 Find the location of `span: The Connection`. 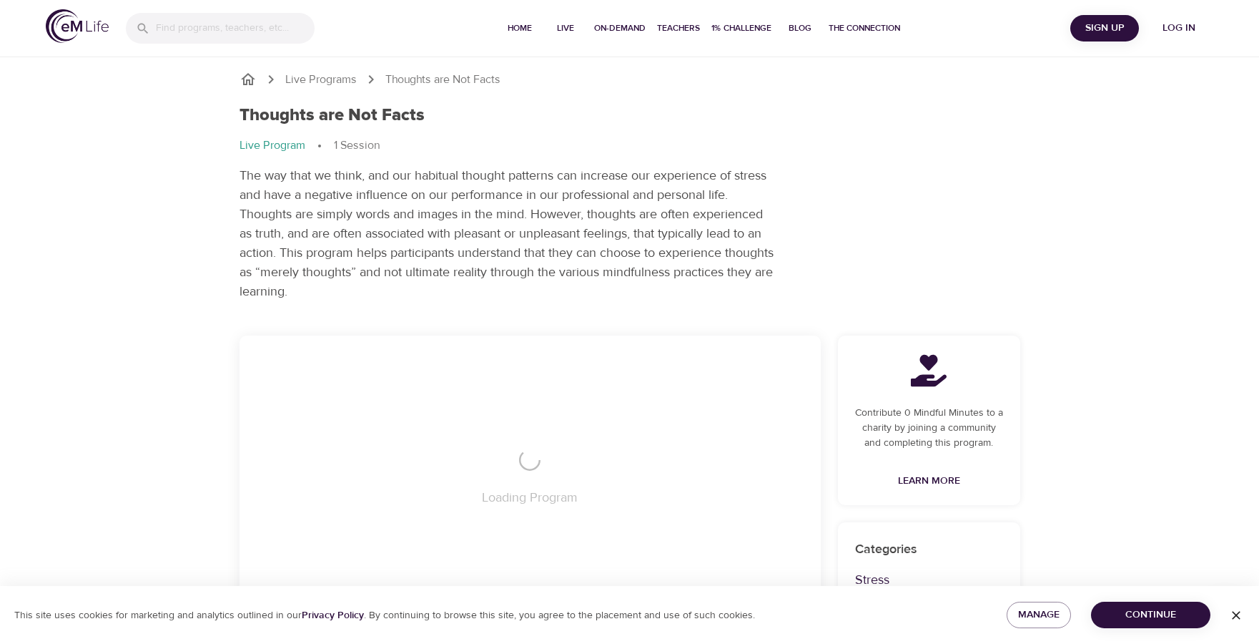

span: The Connection is located at coordinates (865, 28).